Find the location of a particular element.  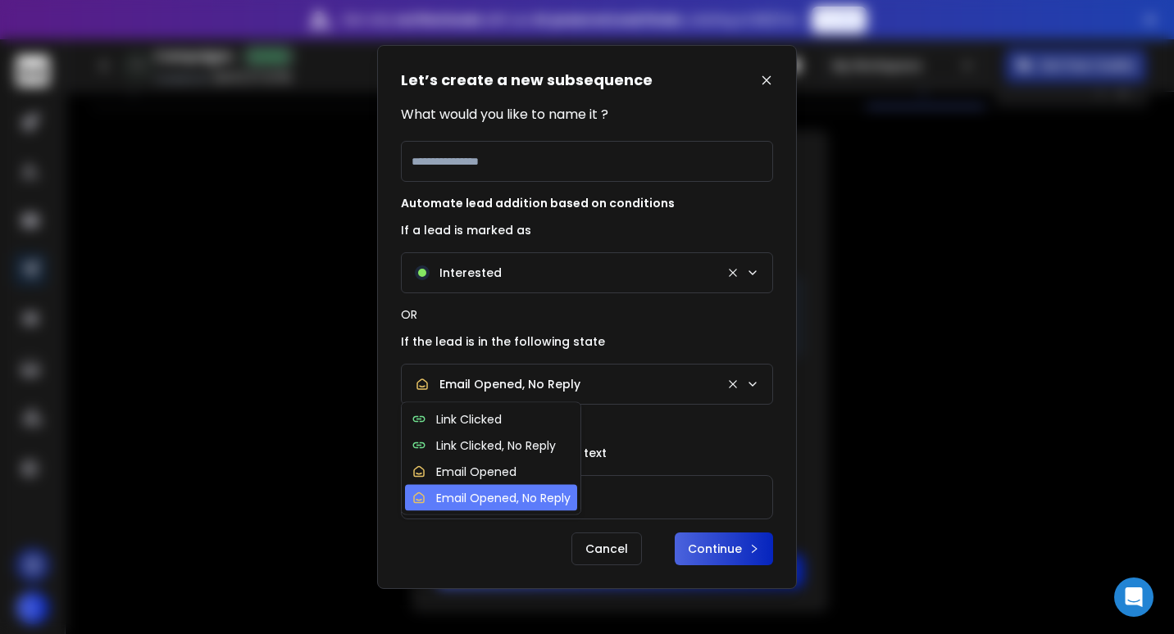

label: If the lead is in the following state is located at coordinates (587, 342).